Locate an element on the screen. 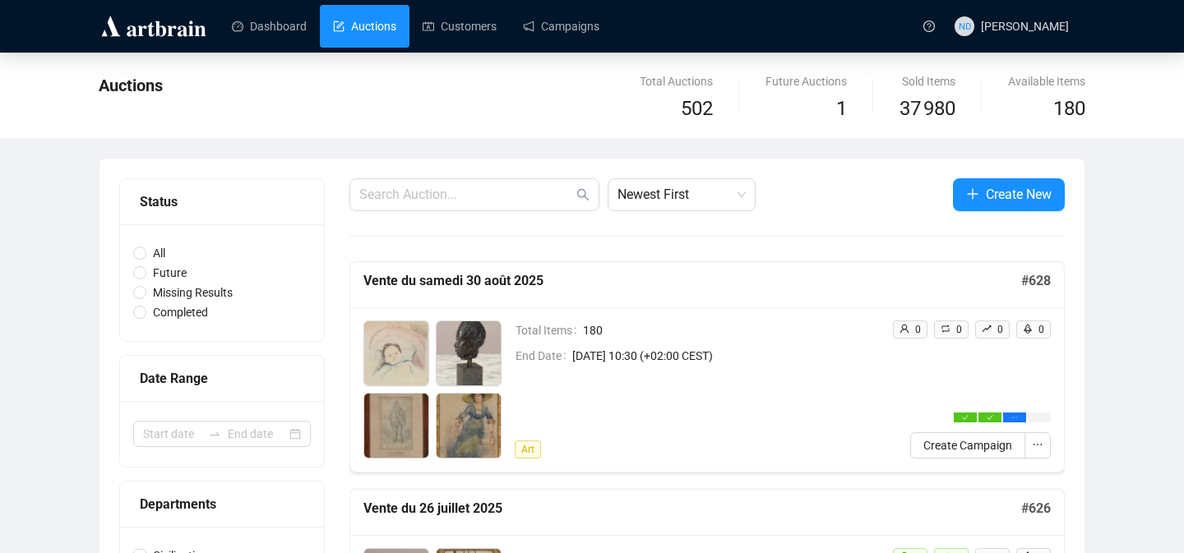 Image resolution: width=1184 pixels, height=553 pixels. button: Create Campaign is located at coordinates (968, 446).